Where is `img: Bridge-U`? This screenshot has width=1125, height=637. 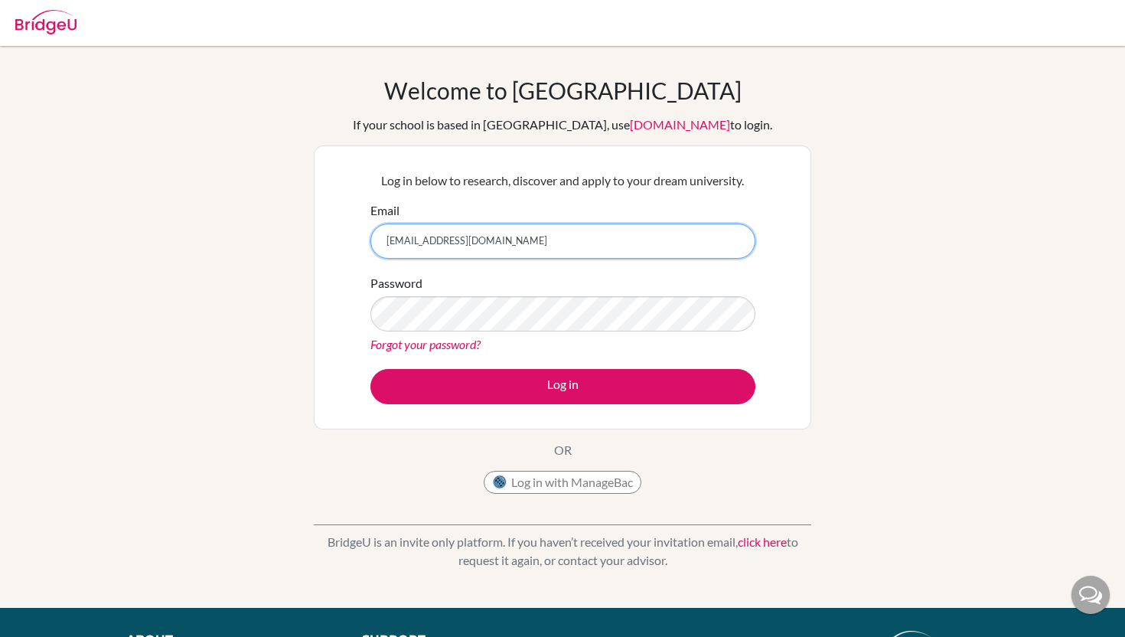
img: Bridge-U is located at coordinates (46, 22).